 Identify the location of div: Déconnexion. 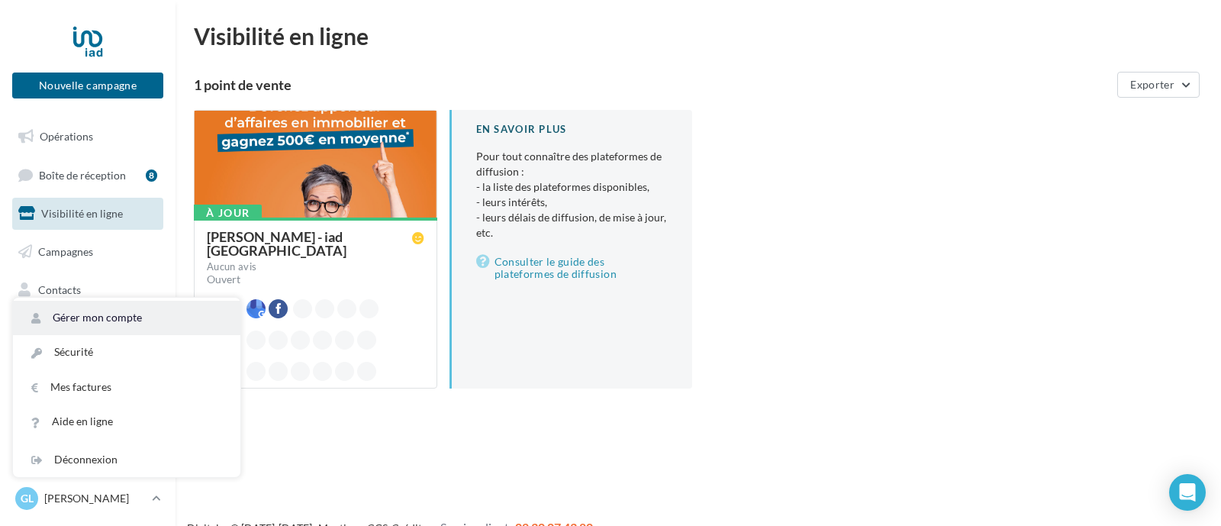
(127, 459).